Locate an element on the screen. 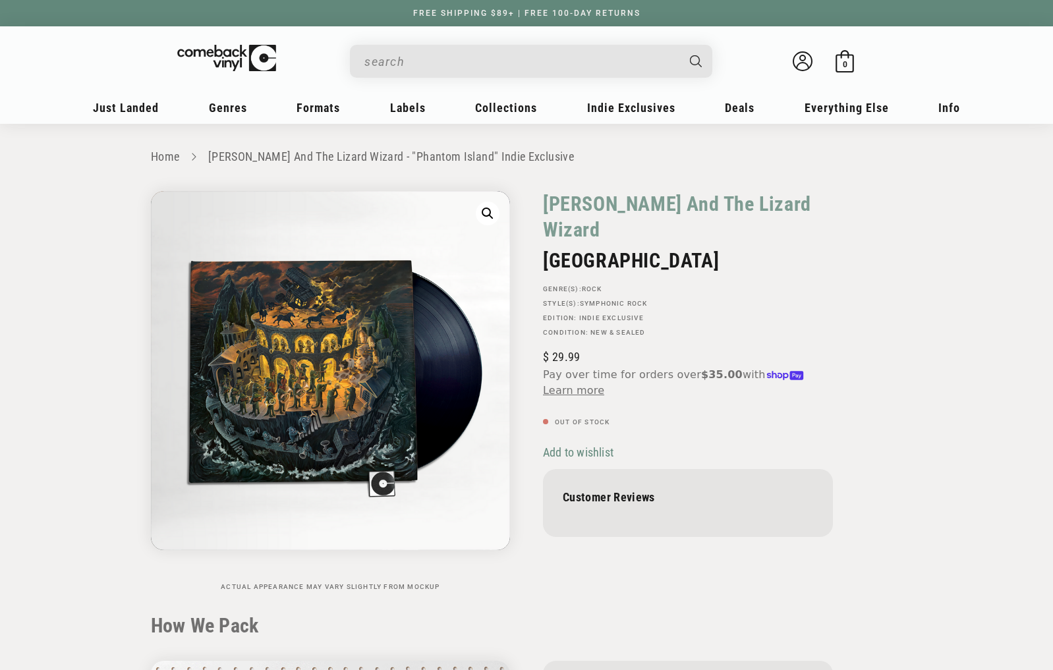 The width and height of the screenshot is (1053, 670). media-gallery: Gallery Viewer is located at coordinates (330, 391).